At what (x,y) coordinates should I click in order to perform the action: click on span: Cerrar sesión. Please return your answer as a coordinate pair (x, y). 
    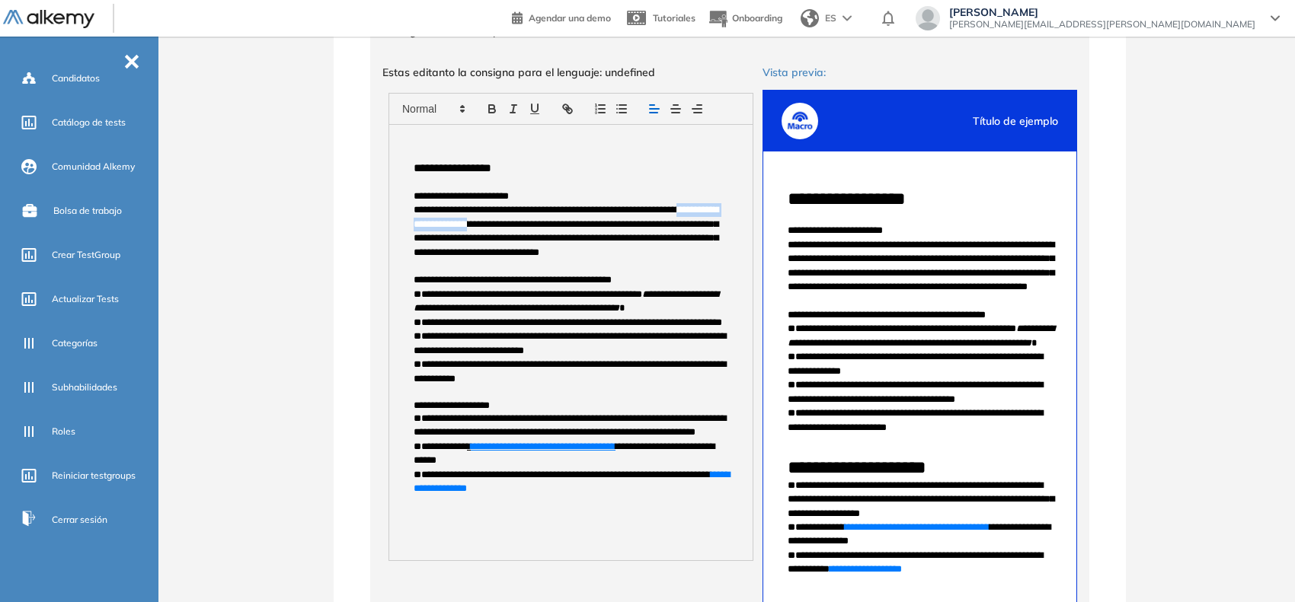
    Looking at the image, I should click on (79, 520).